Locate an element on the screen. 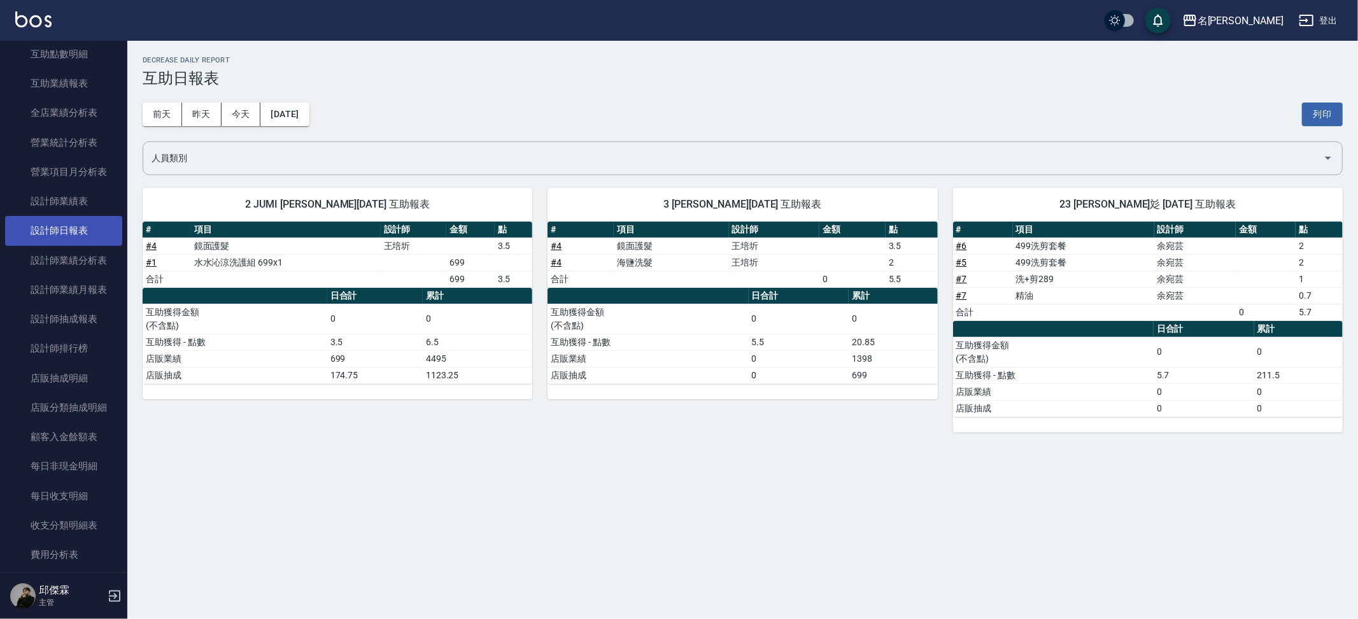 The width and height of the screenshot is (1358, 619). td: 海鹽洗髮 is located at coordinates (671, 262).